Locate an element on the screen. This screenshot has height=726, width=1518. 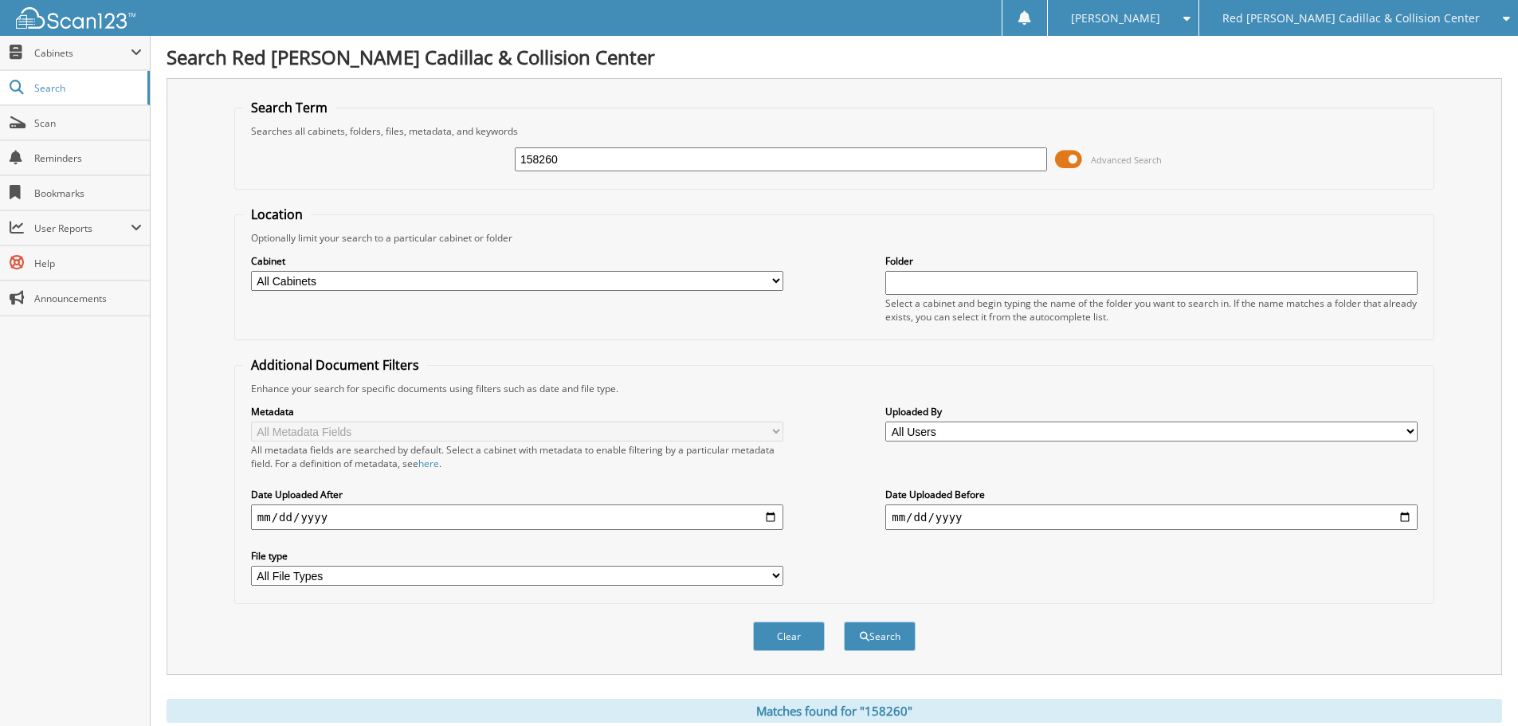
a: here is located at coordinates (429, 463).